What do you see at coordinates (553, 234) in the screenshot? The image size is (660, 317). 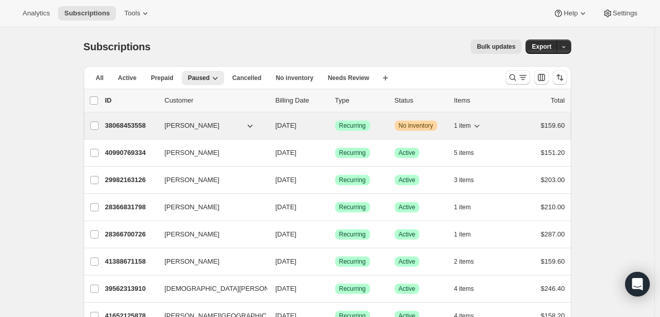 I see `span: $287.00` at bounding box center [553, 234].